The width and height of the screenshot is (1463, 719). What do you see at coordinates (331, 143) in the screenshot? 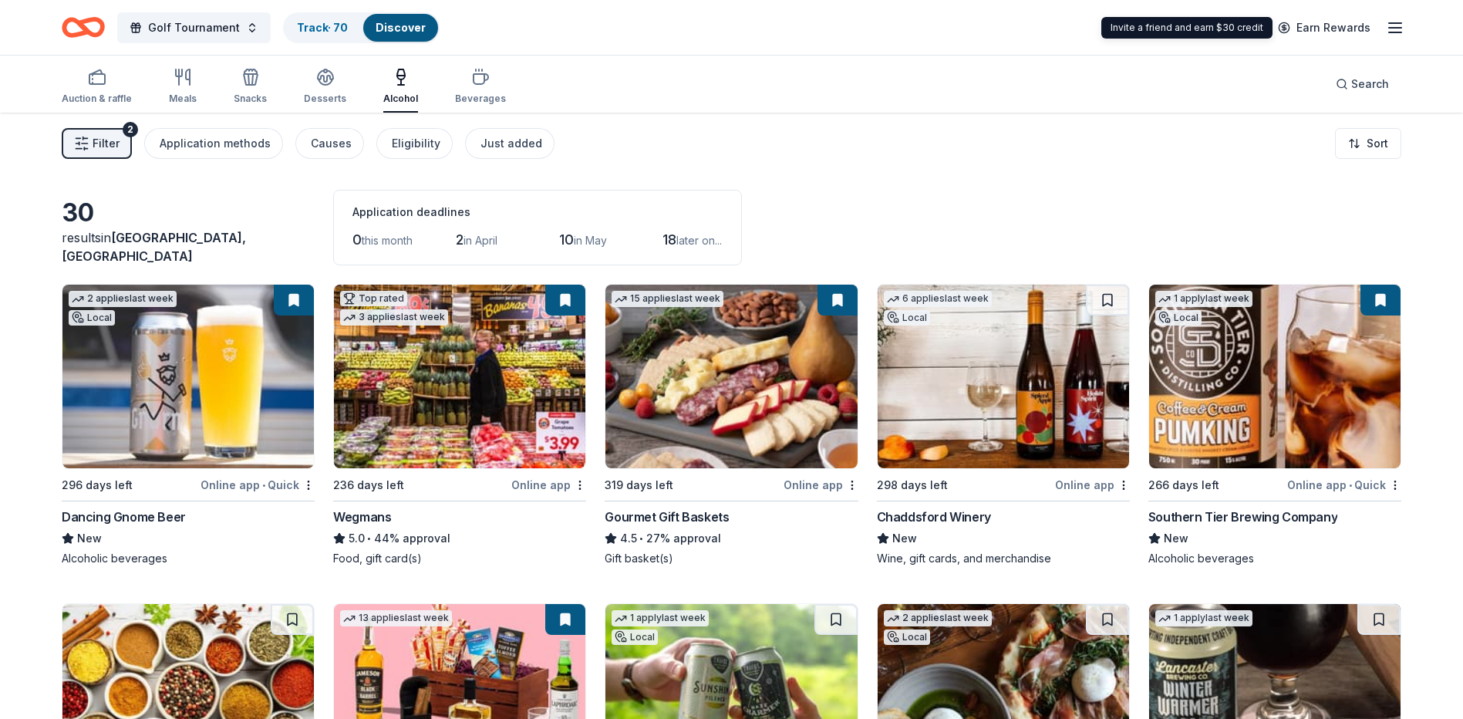
I see `div: Causes` at bounding box center [331, 143].